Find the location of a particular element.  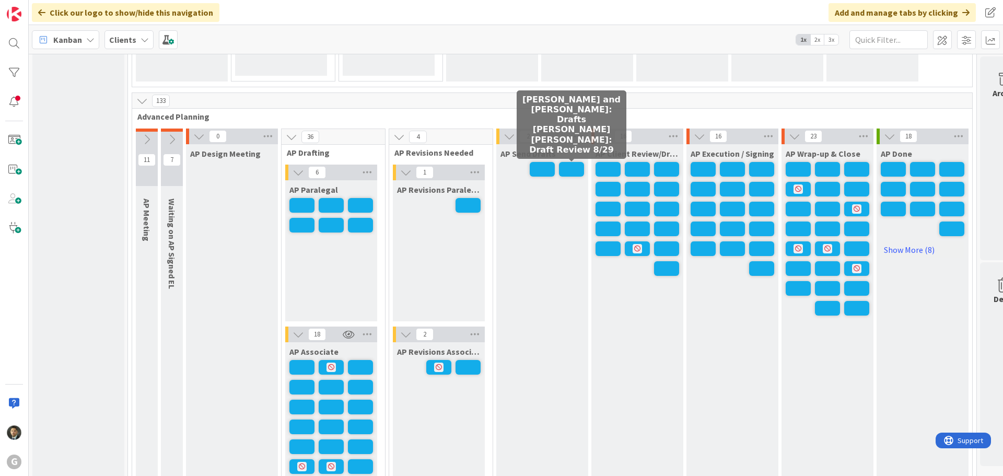

span: AP Revisions Associate is located at coordinates (439, 351).